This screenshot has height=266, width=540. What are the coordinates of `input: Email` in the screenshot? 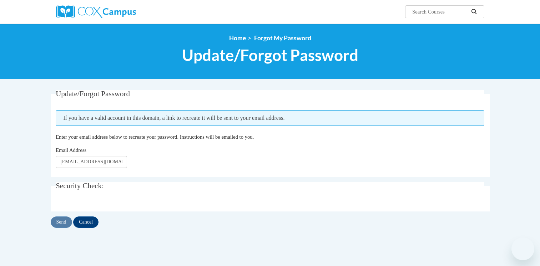 It's located at (91, 162).